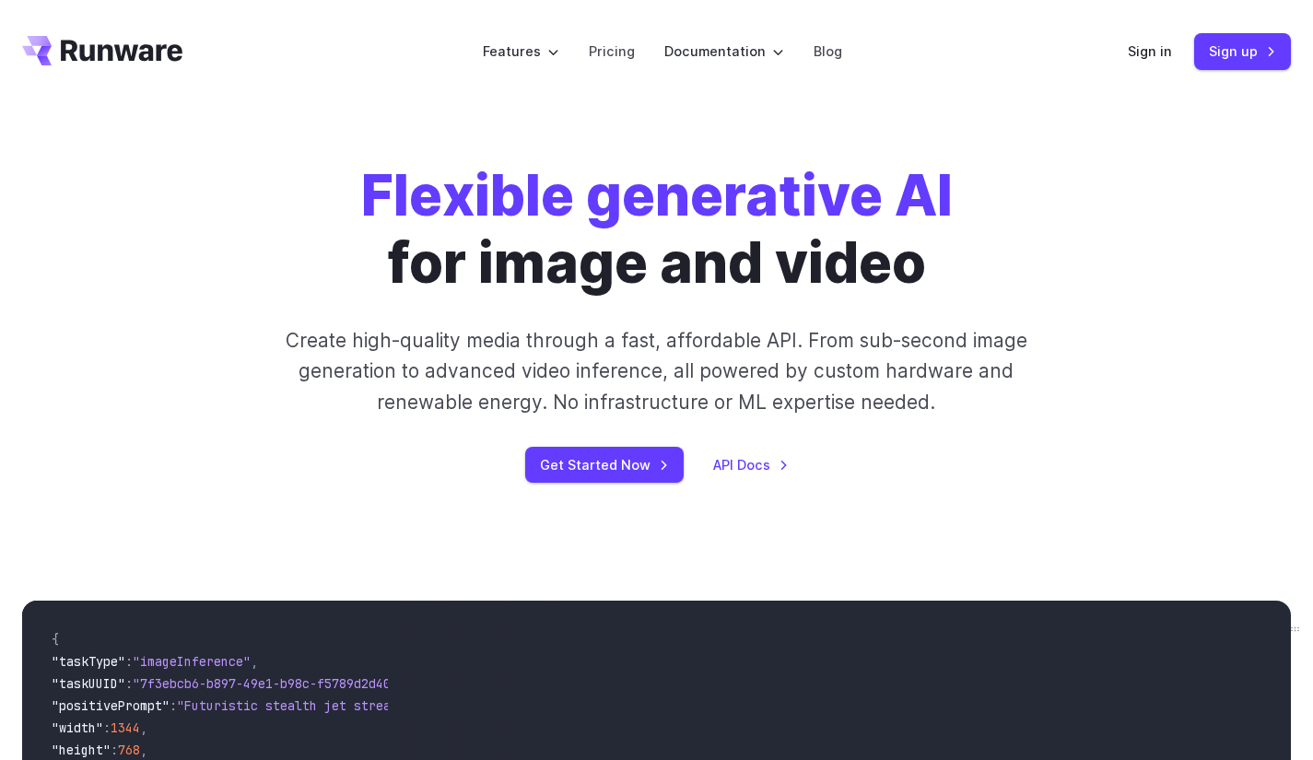 The width and height of the screenshot is (1313, 760). I want to click on span: 768, so click(129, 750).